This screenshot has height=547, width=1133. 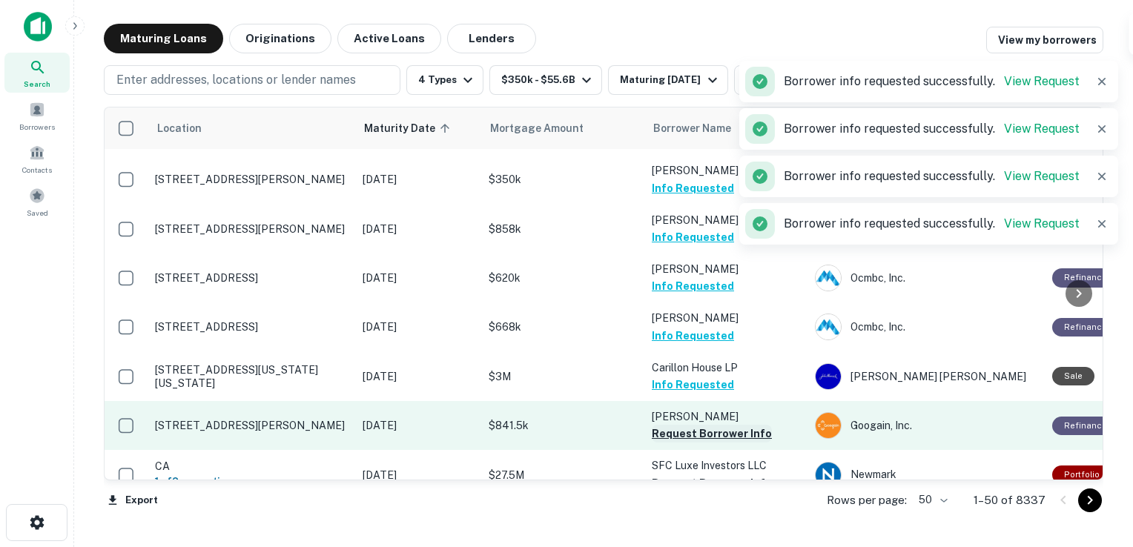 What do you see at coordinates (726, 466) in the screenshot?
I see `p: SFC Luxe Investors LLC` at bounding box center [726, 466].